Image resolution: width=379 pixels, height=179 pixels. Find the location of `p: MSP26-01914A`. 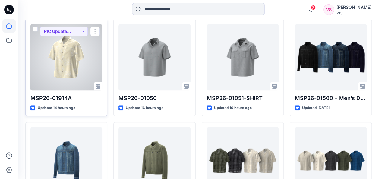

p: MSP26-01914A is located at coordinates (66, 98).